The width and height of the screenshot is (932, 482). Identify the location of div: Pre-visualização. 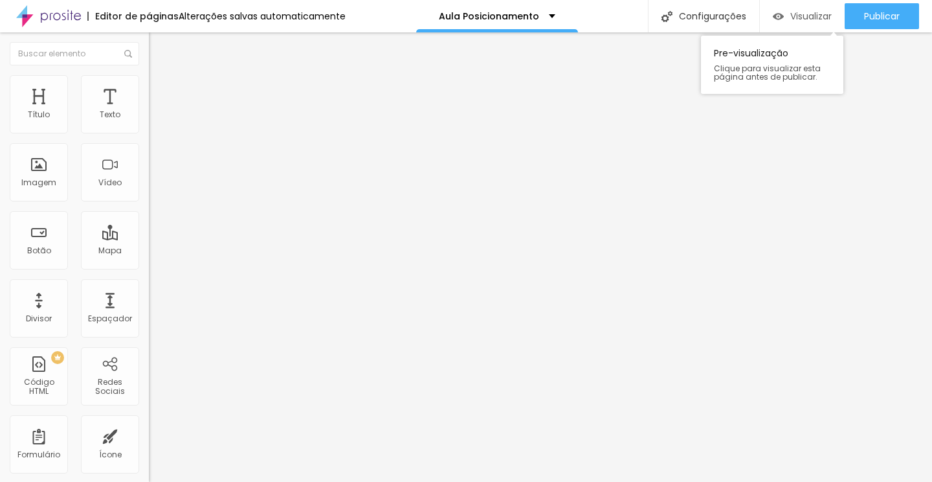
(773, 65).